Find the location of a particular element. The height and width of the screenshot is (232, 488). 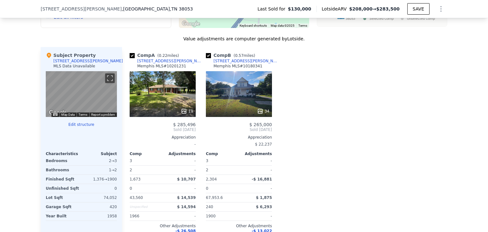

div: MLS Data Unavailable is located at coordinates (74, 66).